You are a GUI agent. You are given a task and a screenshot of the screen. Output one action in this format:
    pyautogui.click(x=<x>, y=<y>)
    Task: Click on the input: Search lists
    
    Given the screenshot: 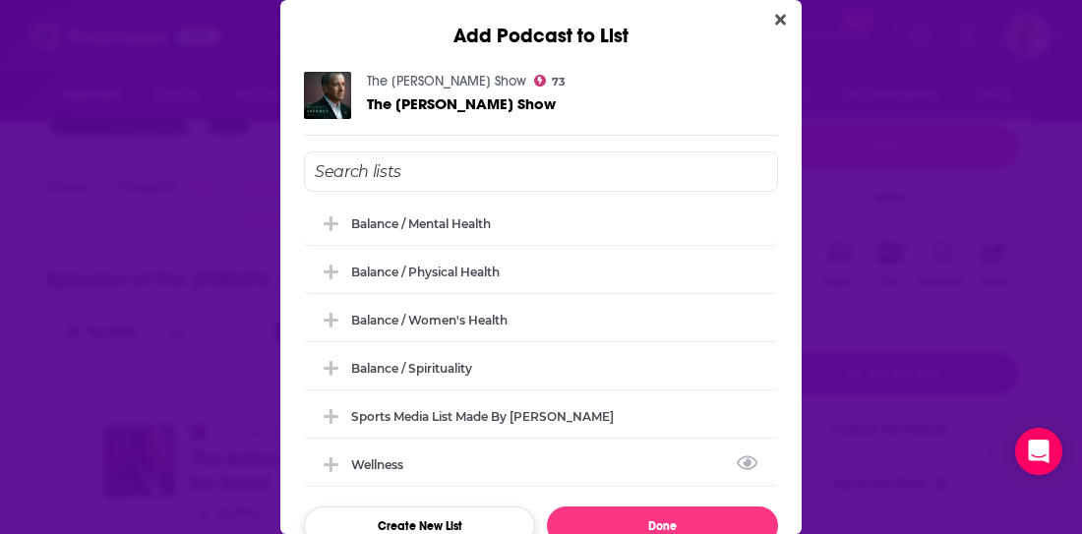 What is the action you would take?
    pyautogui.click(x=541, y=171)
    